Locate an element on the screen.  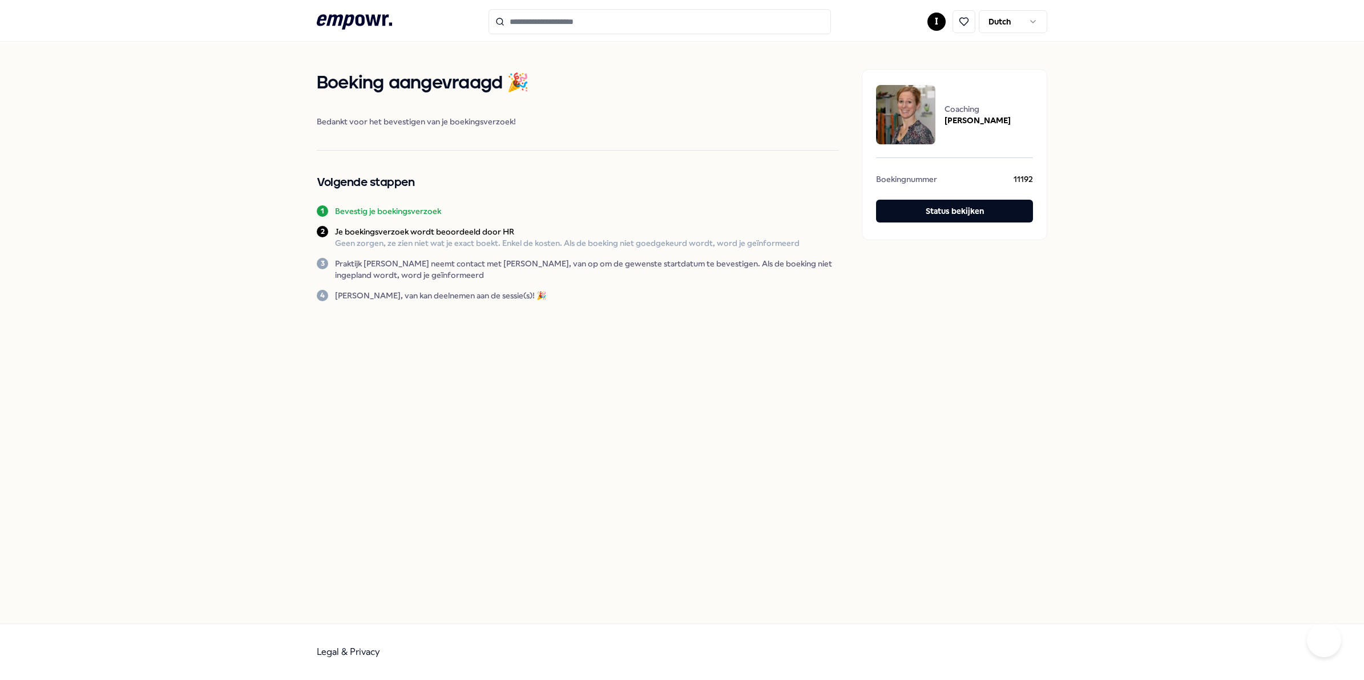
div: 2 is located at coordinates (322, 232).